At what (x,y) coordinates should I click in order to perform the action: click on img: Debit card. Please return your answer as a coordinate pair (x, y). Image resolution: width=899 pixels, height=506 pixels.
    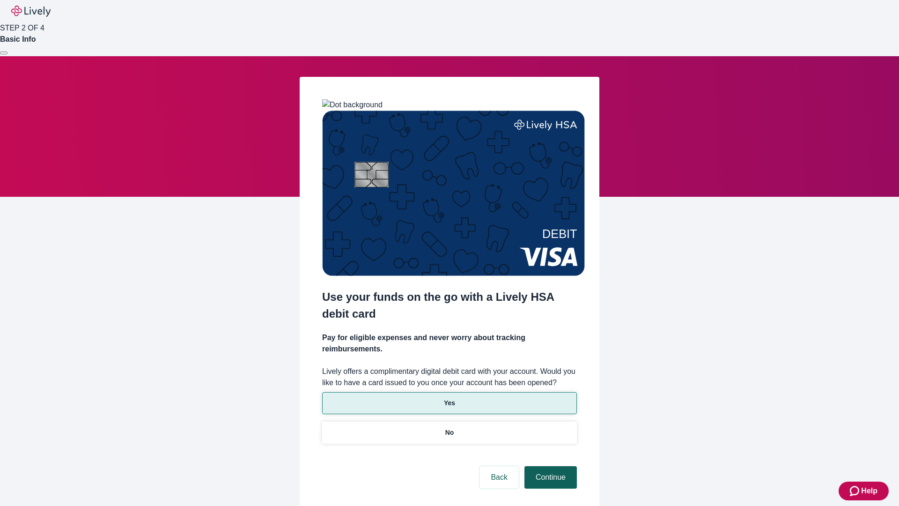
    Looking at the image, I should click on (453, 193).